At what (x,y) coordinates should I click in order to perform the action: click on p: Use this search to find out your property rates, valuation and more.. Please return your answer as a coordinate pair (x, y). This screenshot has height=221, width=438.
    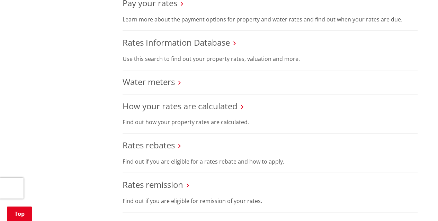
    Looking at the image, I should click on (270, 59).